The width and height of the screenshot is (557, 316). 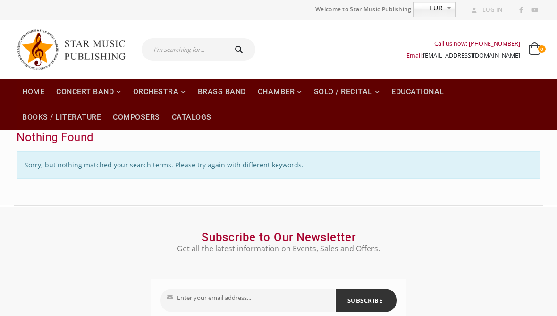 I want to click on button: Search, so click(x=240, y=50).